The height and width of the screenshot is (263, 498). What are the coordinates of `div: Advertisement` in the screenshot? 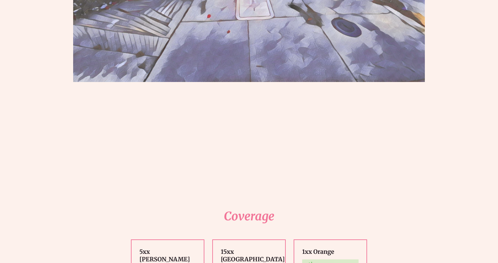 It's located at (249, 139).